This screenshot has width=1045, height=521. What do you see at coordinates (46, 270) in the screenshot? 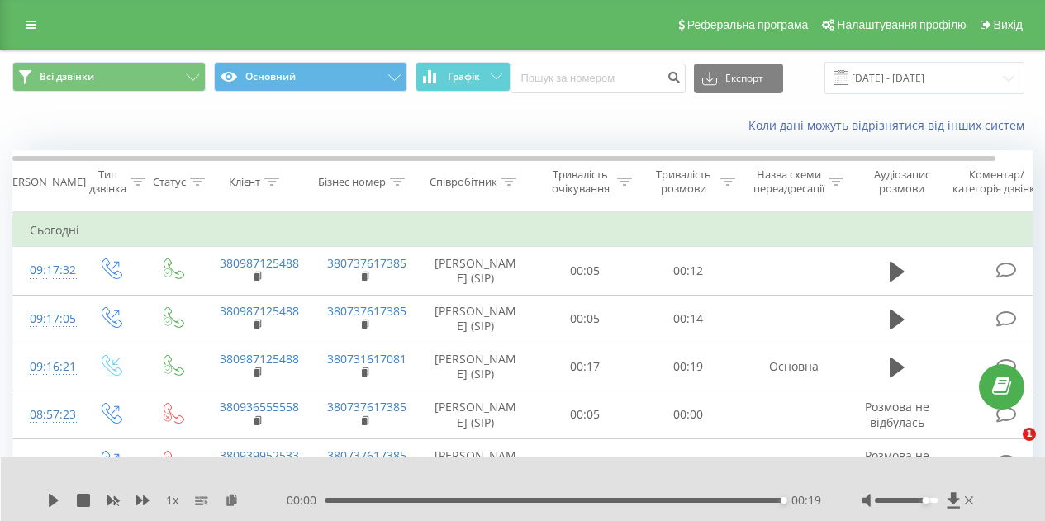
I see `div: 09:17:32` at bounding box center [46, 270].